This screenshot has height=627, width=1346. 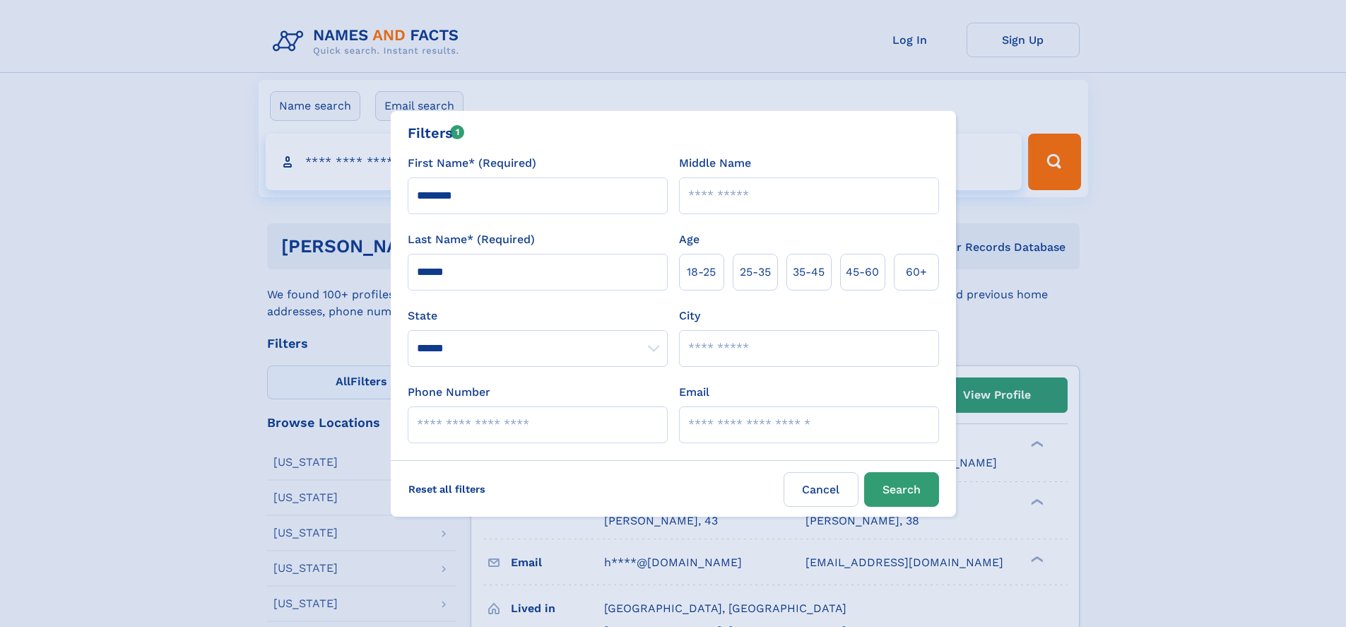 I want to click on div: Filters, so click(x=436, y=133).